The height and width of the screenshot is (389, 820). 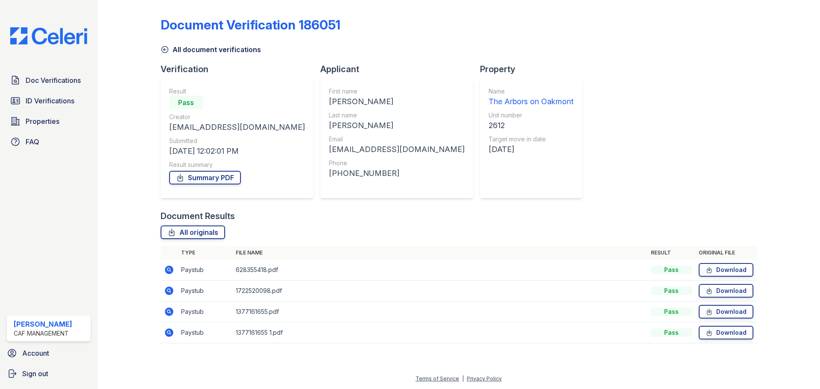 What do you see at coordinates (440, 333) in the screenshot?
I see `td: 1377161655 1.pdf` at bounding box center [440, 333].